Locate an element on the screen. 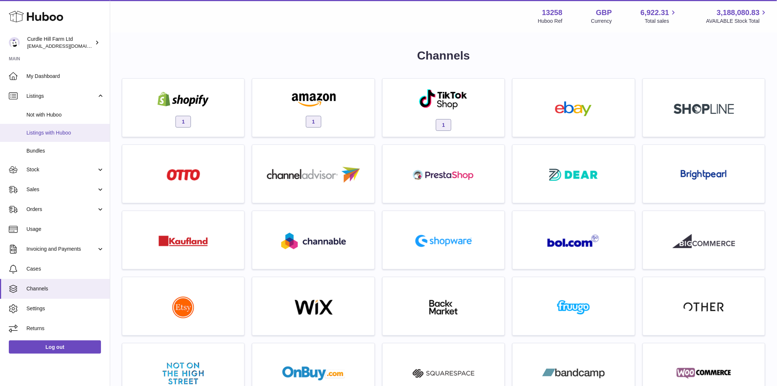 The width and height of the screenshot is (777, 386). a: amazon 1 is located at coordinates (313, 108).